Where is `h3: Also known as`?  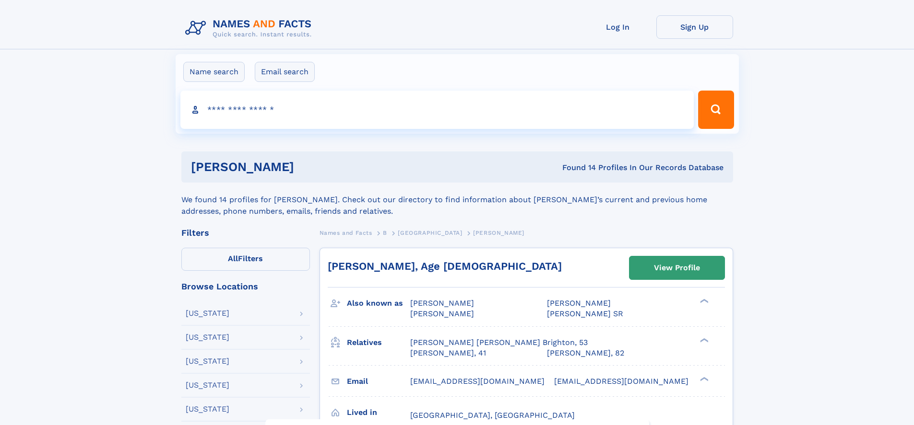 h3: Also known as is located at coordinates (378, 304).